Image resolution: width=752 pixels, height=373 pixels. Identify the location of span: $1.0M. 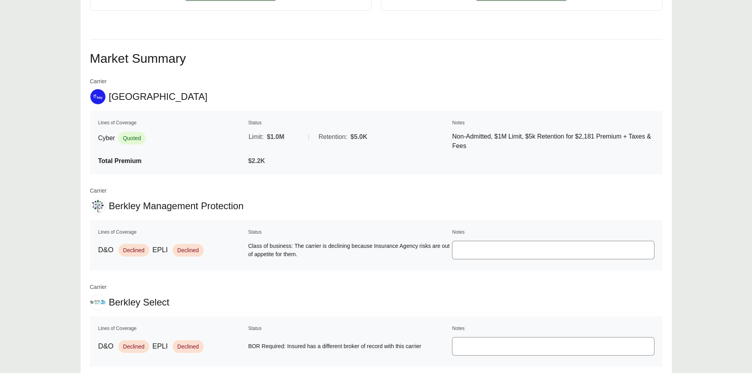
(275, 137).